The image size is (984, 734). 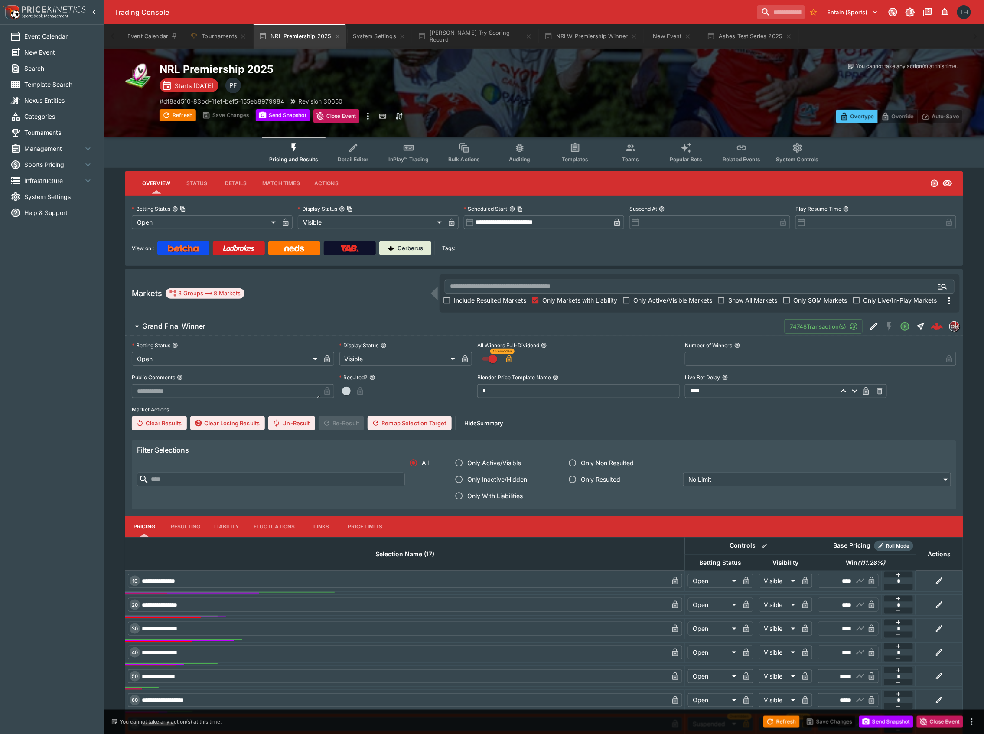 I want to click on button: Refresh, so click(x=178, y=115).